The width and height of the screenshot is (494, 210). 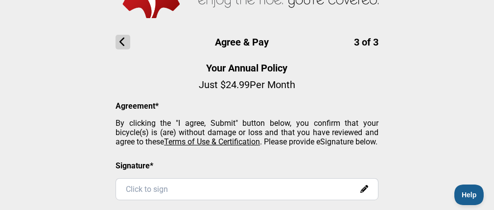 I want to click on p: By clicking the "I agree, Submit" button below, you confirm that your bicycle(s) is (are) without..., so click(x=247, y=132).